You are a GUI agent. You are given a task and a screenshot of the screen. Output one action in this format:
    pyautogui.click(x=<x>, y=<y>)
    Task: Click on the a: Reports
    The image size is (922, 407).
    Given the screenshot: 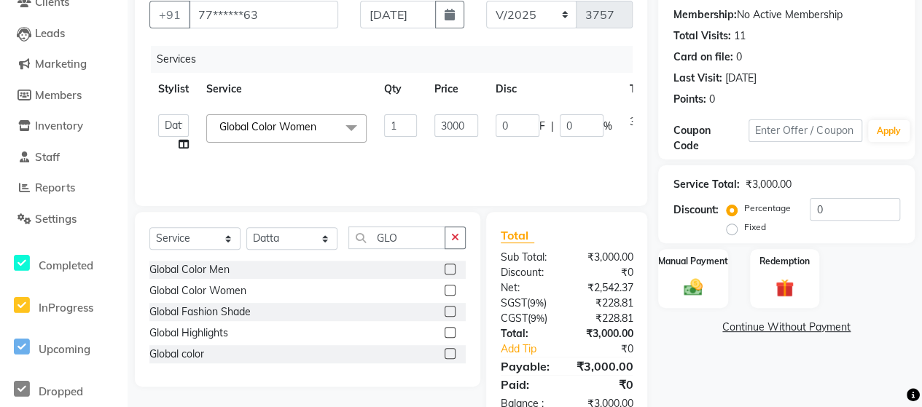 What is the action you would take?
    pyautogui.click(x=63, y=188)
    